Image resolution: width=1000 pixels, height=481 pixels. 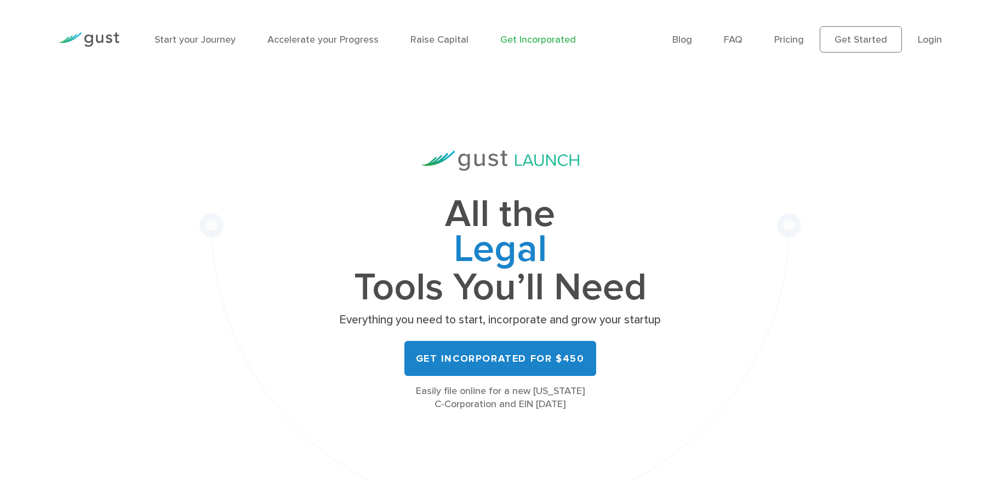 What do you see at coordinates (323, 39) in the screenshot?
I see `a: Accelerate your Progress` at bounding box center [323, 39].